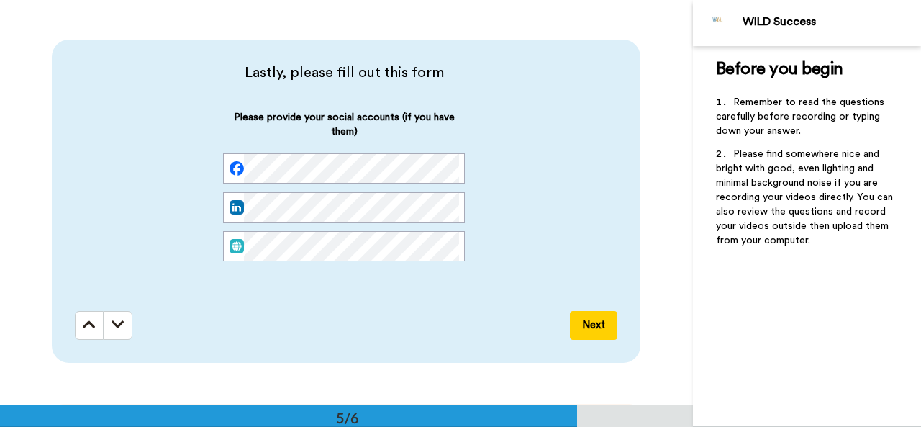 The height and width of the screenshot is (427, 921). I want to click on img: Profile Image, so click(718, 23).